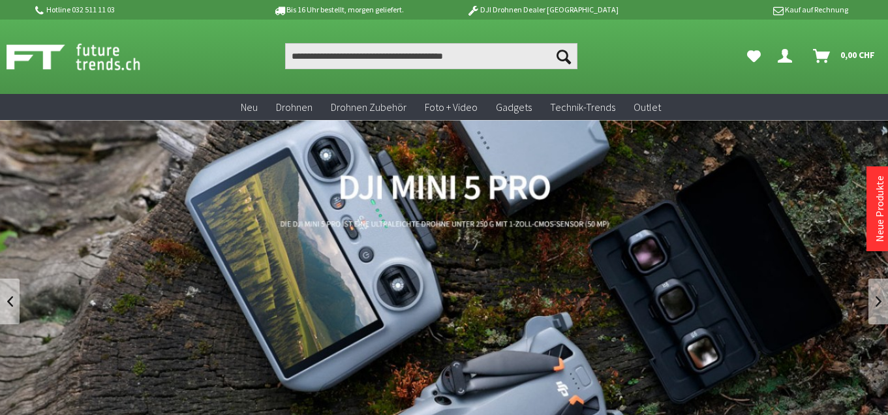 Image resolution: width=888 pixels, height=415 pixels. Describe the element at coordinates (563, 56) in the screenshot. I see `button: Suchen` at that location.